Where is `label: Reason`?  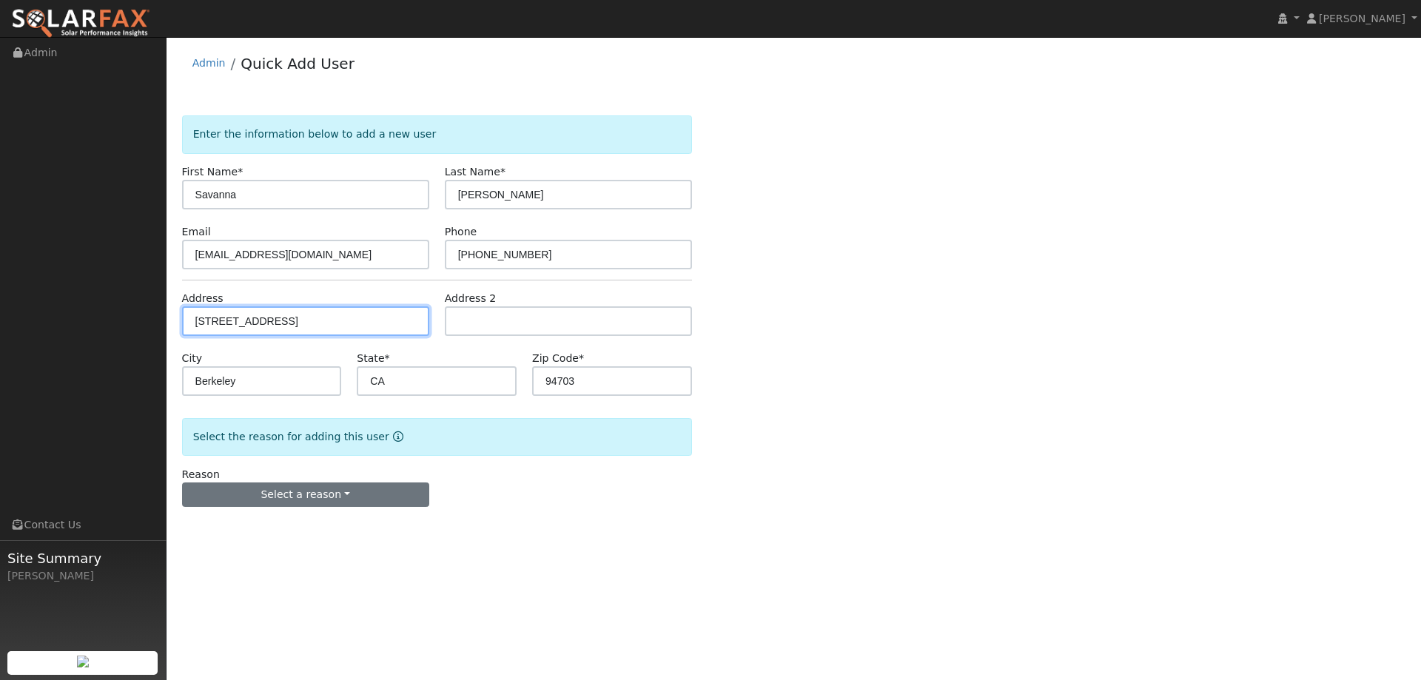 label: Reason is located at coordinates (201, 474).